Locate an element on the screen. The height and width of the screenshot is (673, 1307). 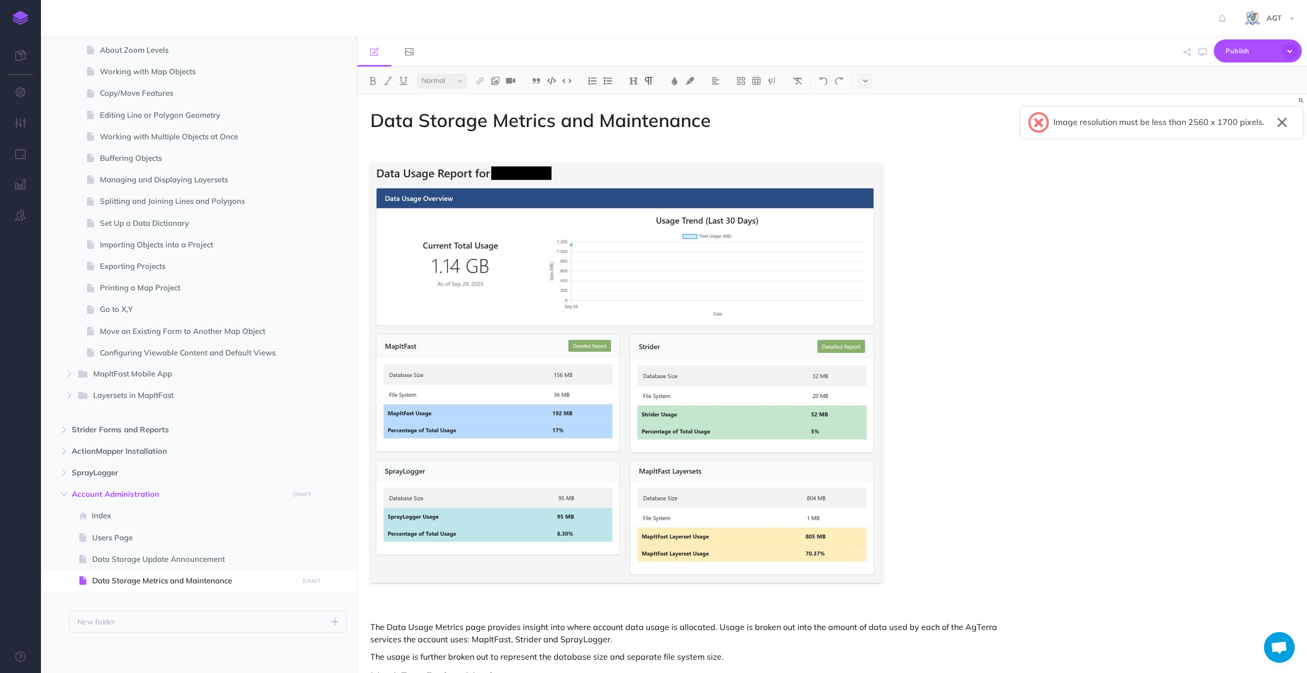
div: Open chat is located at coordinates (1280, 647).